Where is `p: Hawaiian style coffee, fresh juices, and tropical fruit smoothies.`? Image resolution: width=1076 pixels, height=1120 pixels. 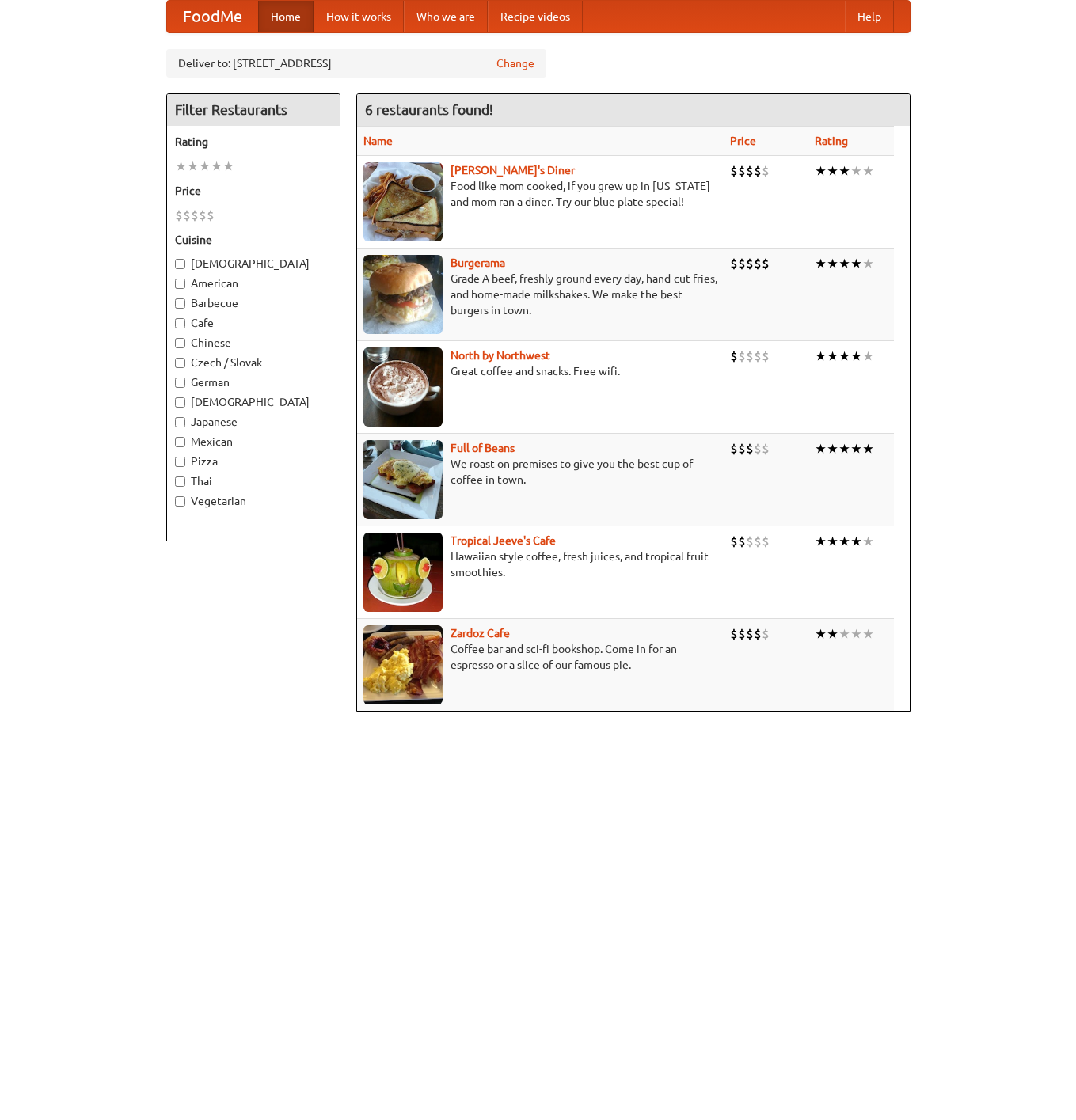
p: Hawaiian style coffee, fresh juices, and tropical fruit smoothies. is located at coordinates (539, 564).